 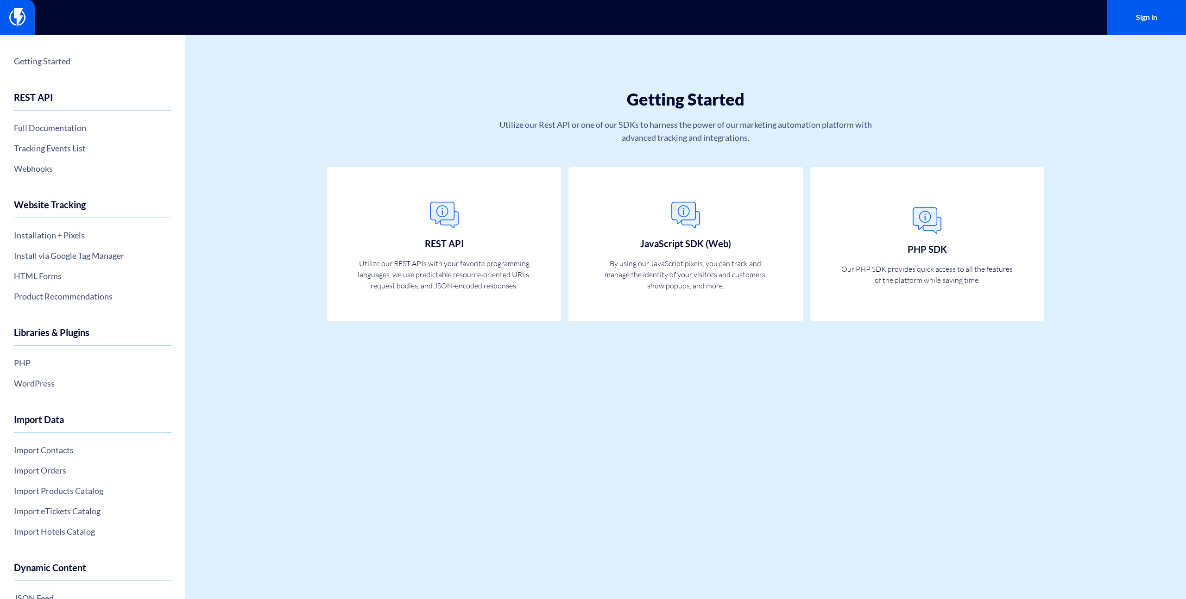 What do you see at coordinates (93, 209) in the screenshot?
I see `h4: Website Tracking` at bounding box center [93, 209].